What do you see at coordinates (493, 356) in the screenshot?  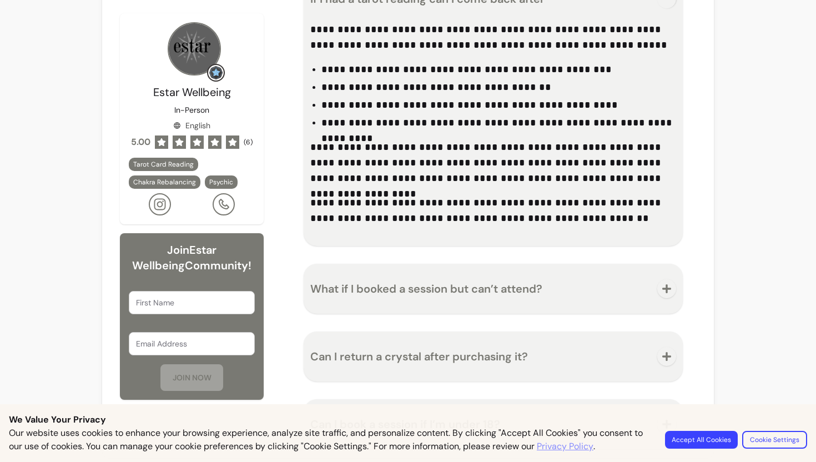 I see `button: Can I return a crystal after purchasing it?` at bounding box center [493, 356].